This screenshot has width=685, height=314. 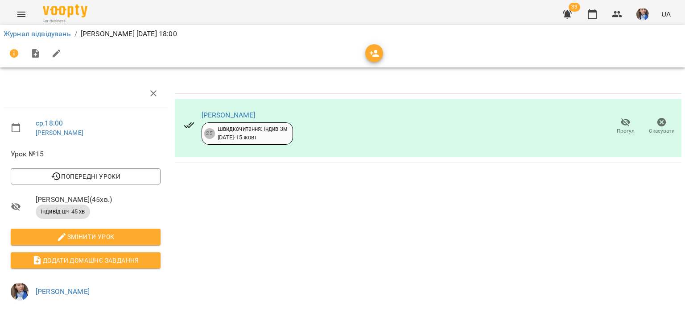 I want to click on nav: breadcrumb, so click(x=343, y=34).